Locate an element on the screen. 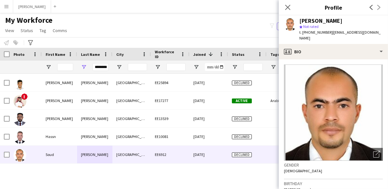 This screenshot has height=189, width=388. input: First Name Filter Input is located at coordinates (65, 67).